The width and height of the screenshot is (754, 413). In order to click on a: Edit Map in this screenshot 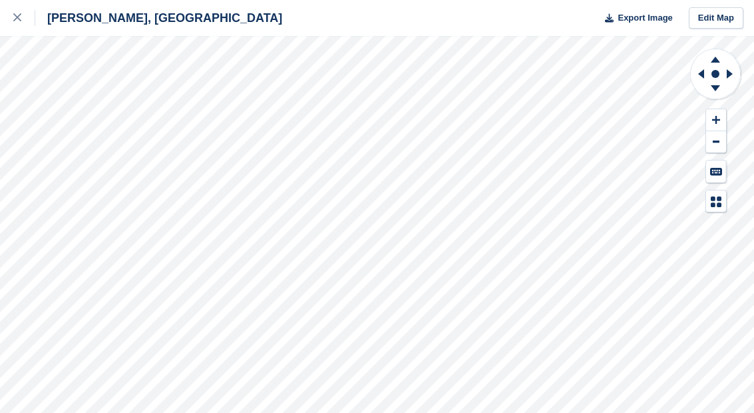, I will do `click(716, 18)`.